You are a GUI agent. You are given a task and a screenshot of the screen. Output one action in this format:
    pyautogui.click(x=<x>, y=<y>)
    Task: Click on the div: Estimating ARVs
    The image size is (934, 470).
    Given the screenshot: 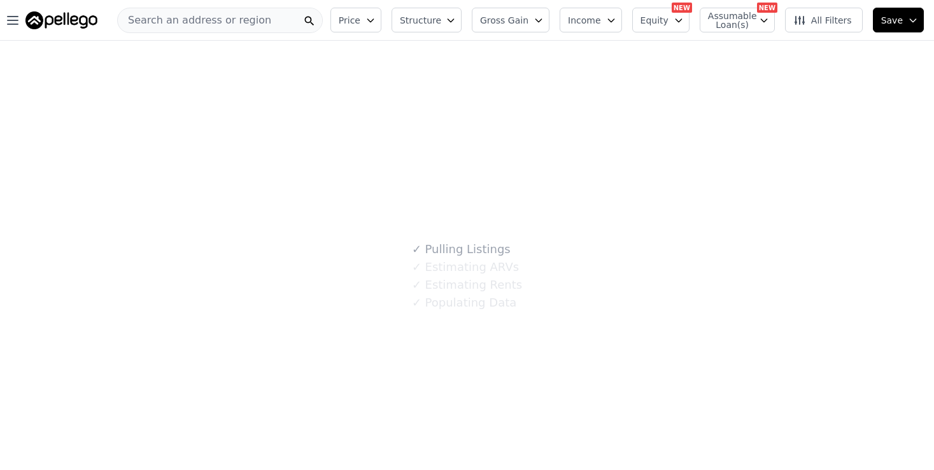 What is the action you would take?
    pyautogui.click(x=465, y=267)
    